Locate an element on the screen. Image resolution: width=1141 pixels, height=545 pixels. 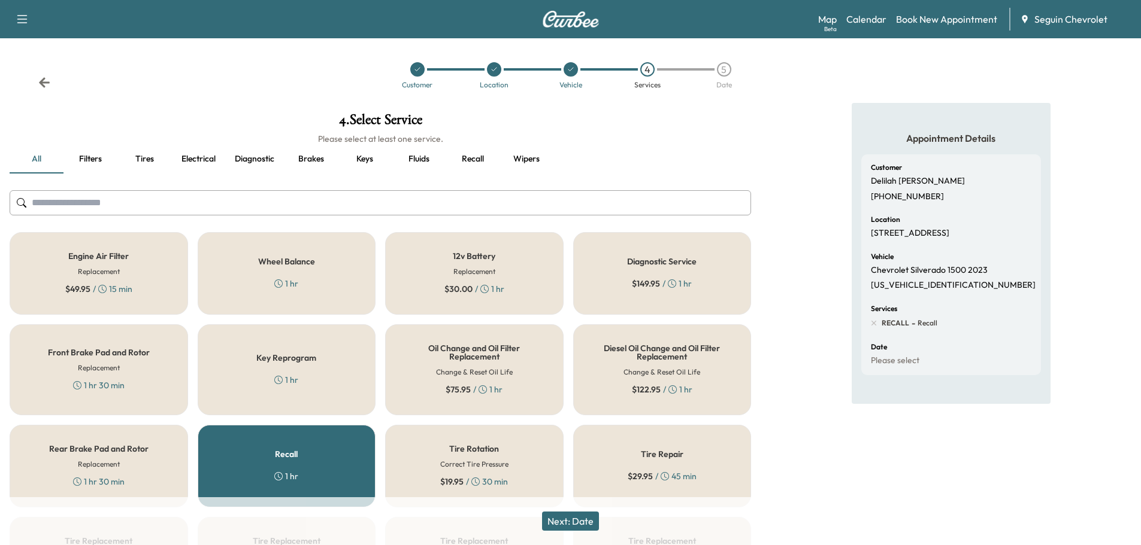
h6: Customer is located at coordinates (886, 168).